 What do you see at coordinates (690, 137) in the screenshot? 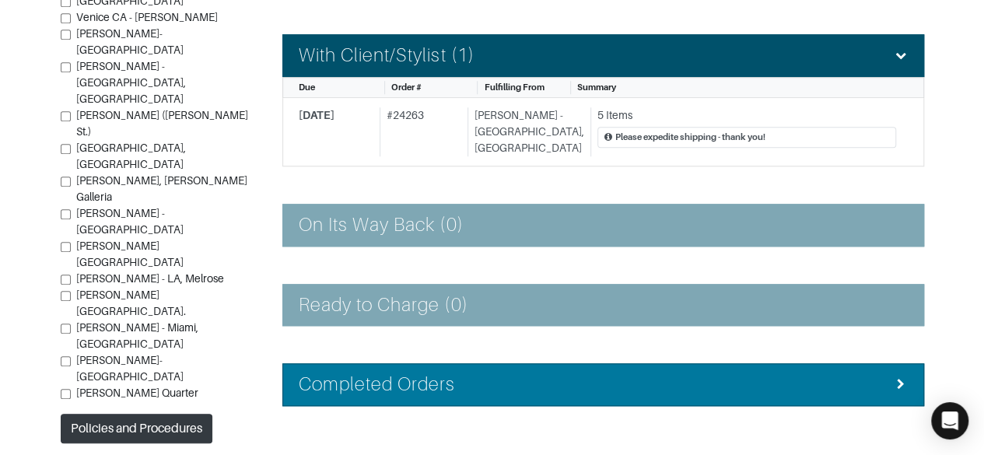
I see `div: Please expedite shipping - thank you!` at bounding box center [690, 137].